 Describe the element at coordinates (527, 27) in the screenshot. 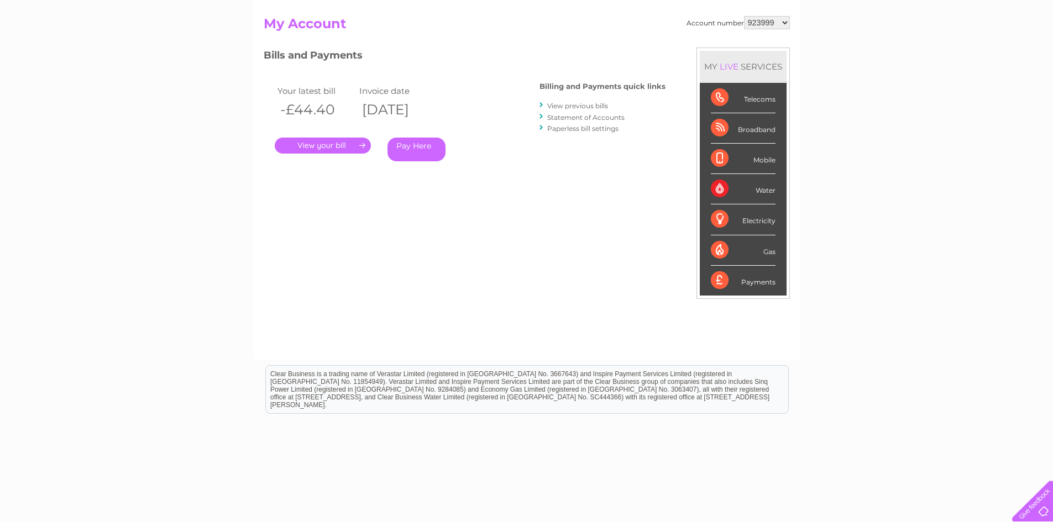

I see `h2: My Account` at that location.